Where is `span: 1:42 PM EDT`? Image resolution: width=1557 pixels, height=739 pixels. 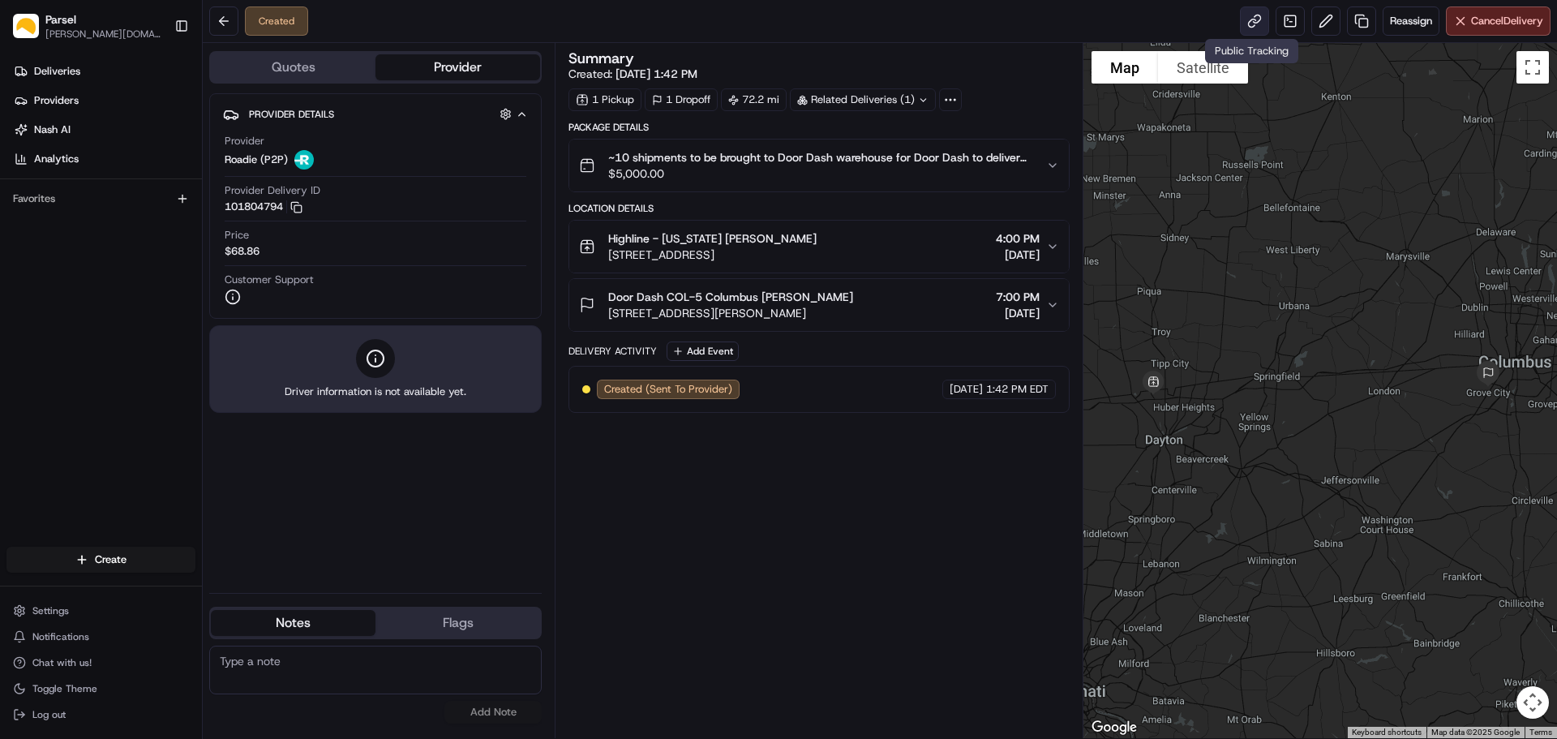
span: 1:42 PM EDT is located at coordinates (1017, 389).